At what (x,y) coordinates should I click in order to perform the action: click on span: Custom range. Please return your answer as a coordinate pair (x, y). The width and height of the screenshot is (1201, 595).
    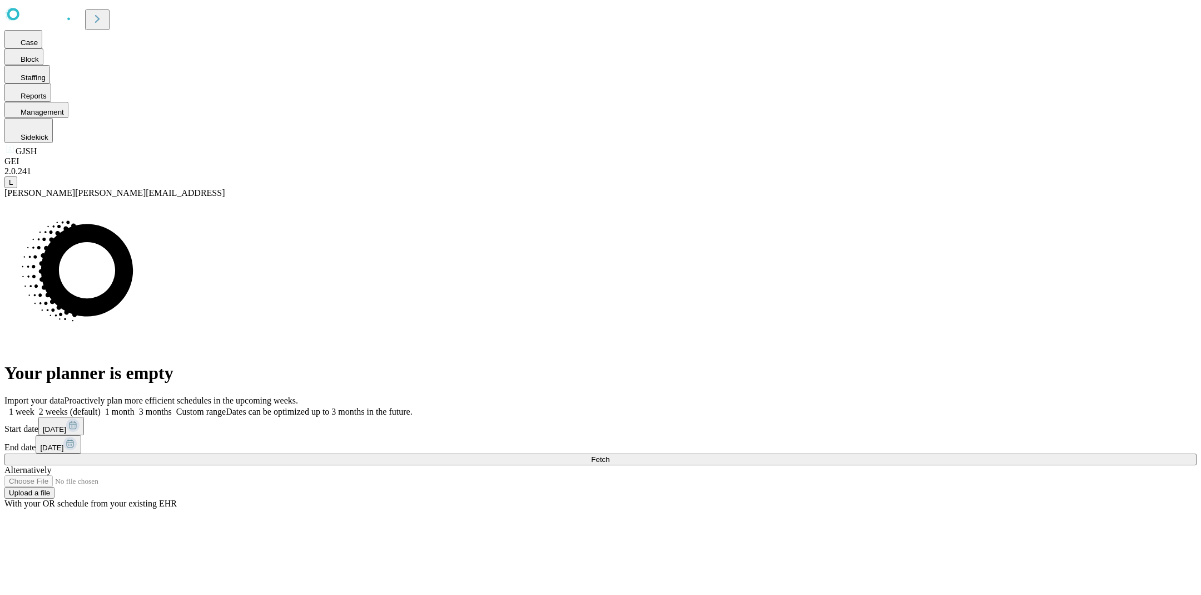
    Looking at the image, I should click on (201, 411).